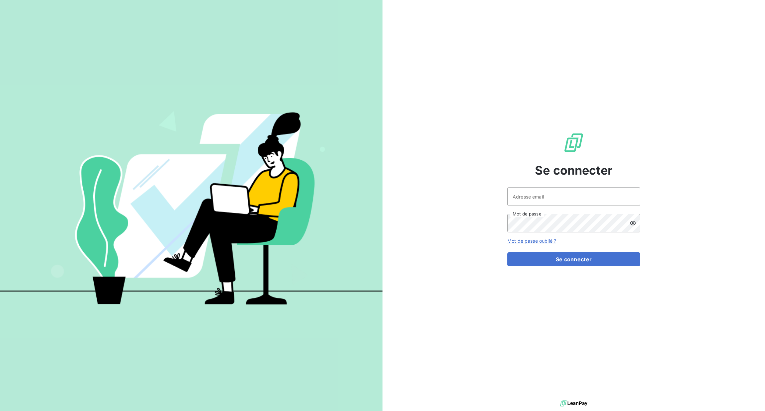  I want to click on span: Se connecter, so click(574, 170).